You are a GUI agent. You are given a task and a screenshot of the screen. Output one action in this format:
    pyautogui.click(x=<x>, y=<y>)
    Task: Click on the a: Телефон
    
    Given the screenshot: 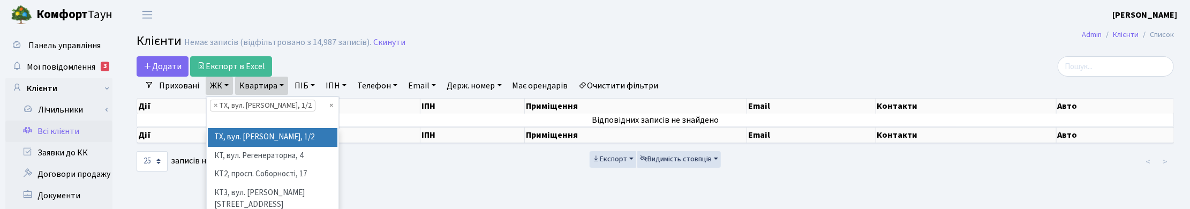 What is the action you would take?
    pyautogui.click(x=377, y=86)
    